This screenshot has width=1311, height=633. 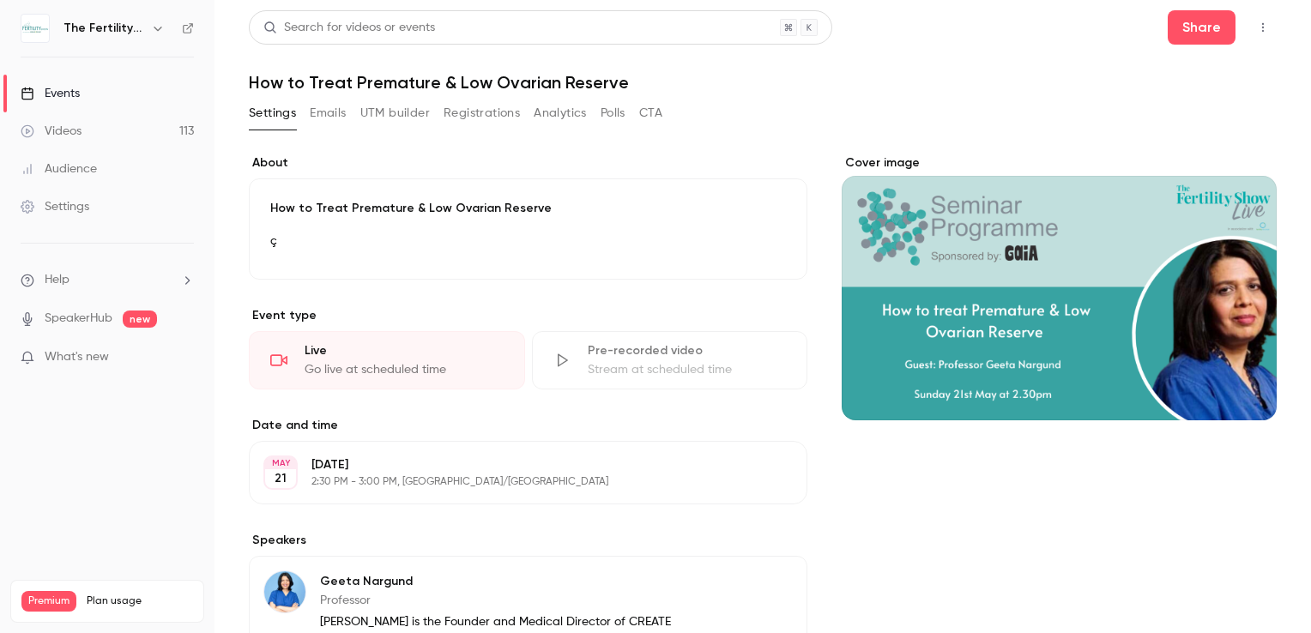 I want to click on label: About, so click(x=528, y=163).